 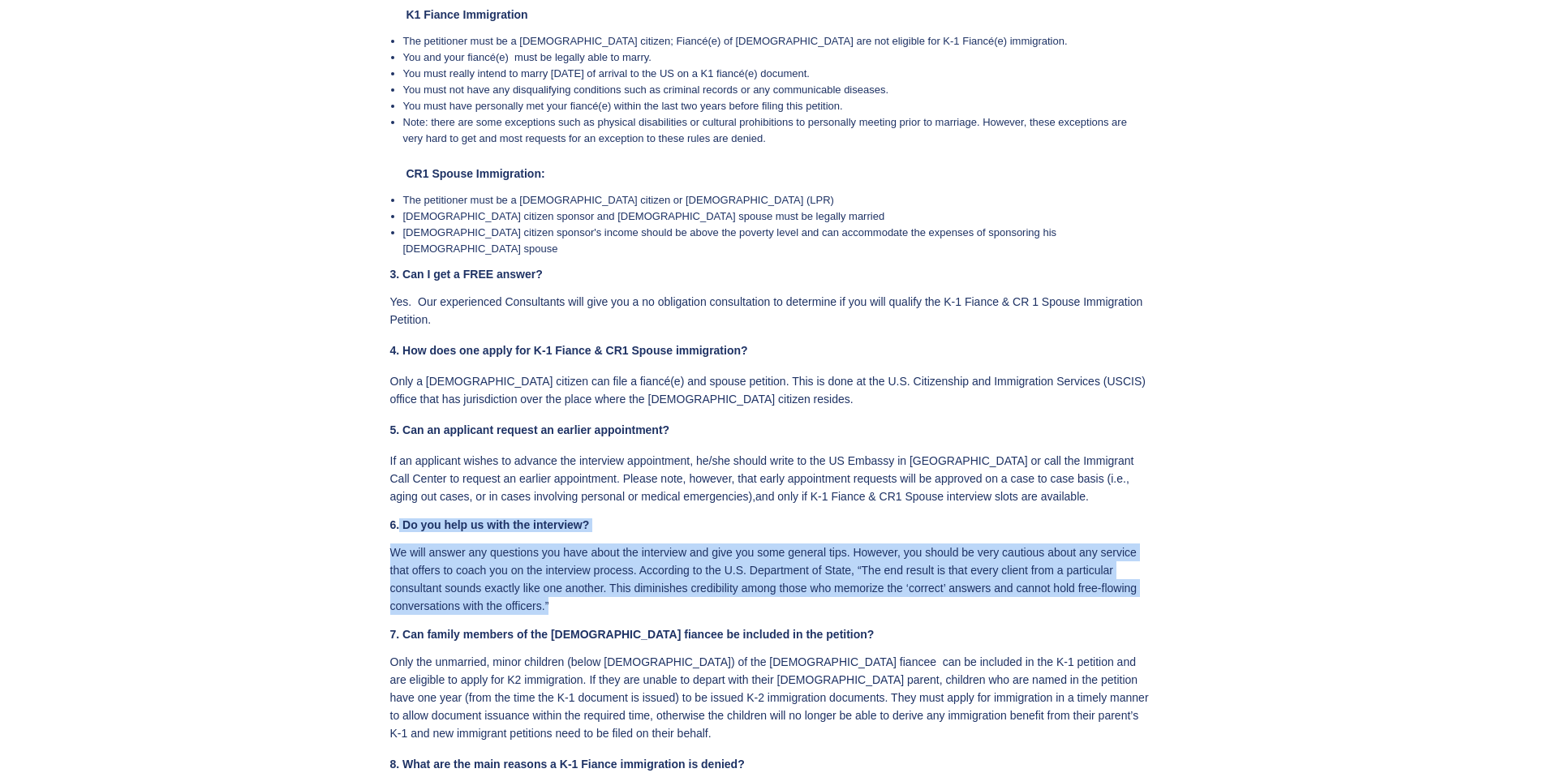 What do you see at coordinates (476, 174) in the screenshot?
I see `span: CR1 Spouse Immigration:` at bounding box center [476, 174].